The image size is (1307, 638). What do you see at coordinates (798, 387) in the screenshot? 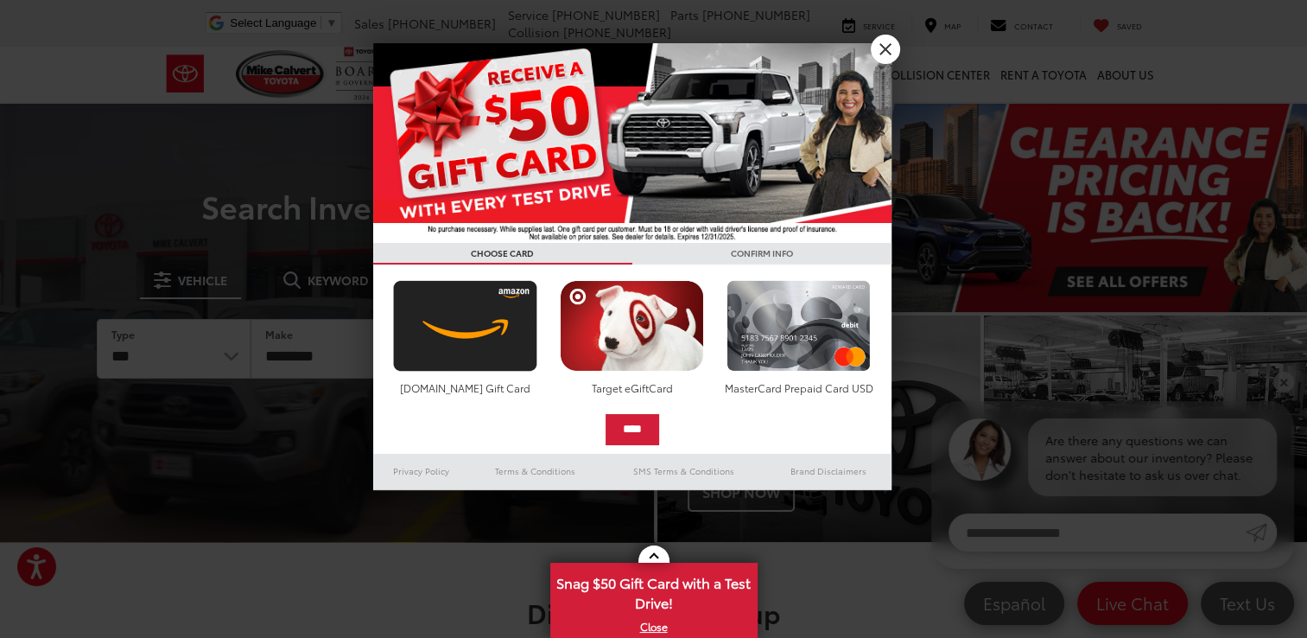
I see `div: MasterCard Prepaid Card USD` at bounding box center [798, 387].